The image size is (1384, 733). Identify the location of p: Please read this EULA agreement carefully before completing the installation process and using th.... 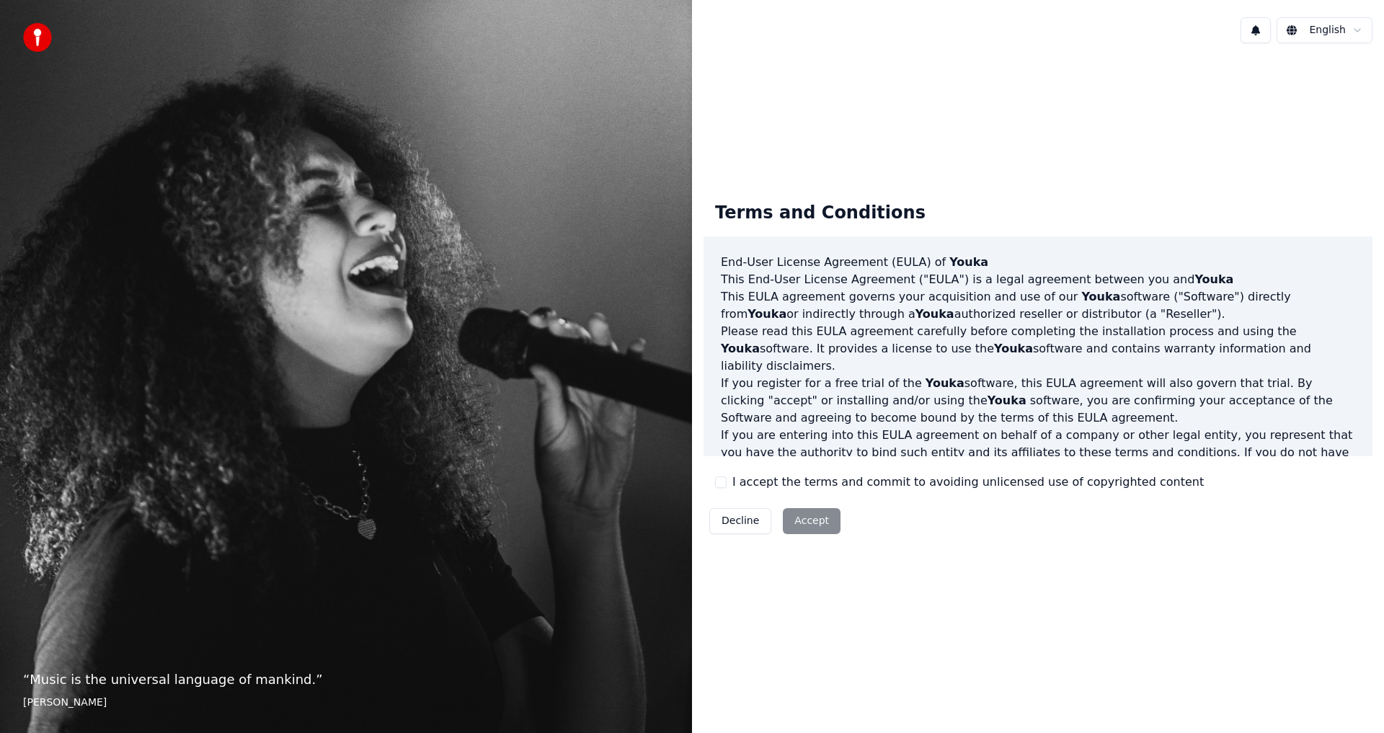
(1038, 349).